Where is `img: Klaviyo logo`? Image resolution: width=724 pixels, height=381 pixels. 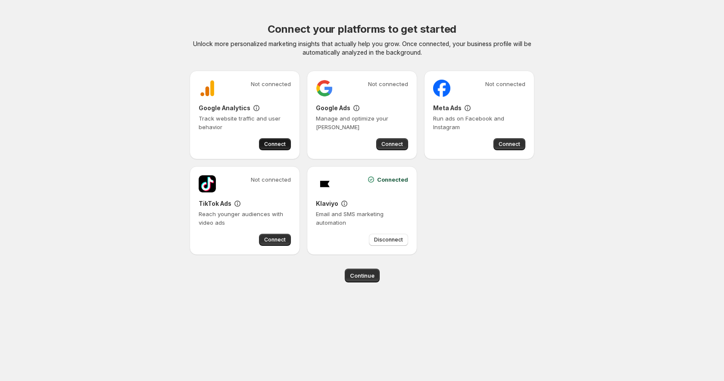 img: Klaviyo logo is located at coordinates (324, 184).